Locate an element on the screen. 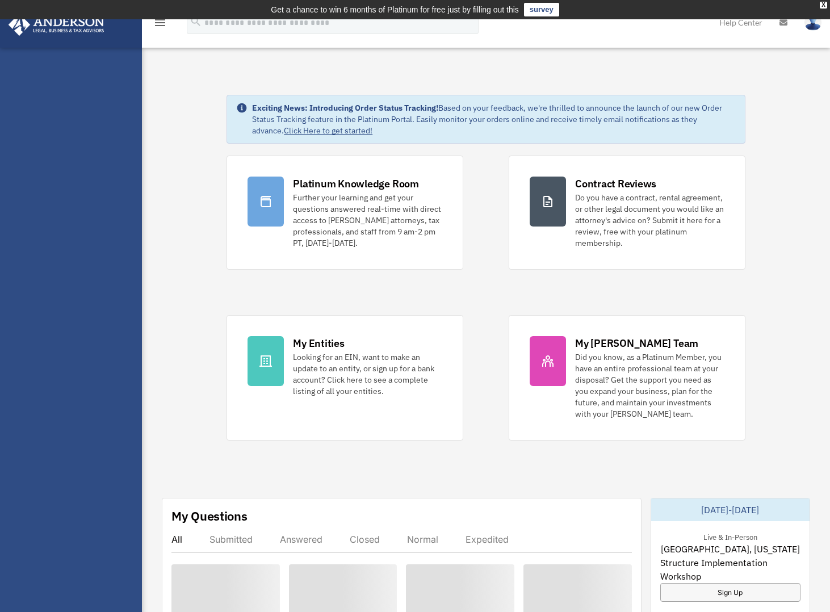 This screenshot has width=830, height=612. div: All is located at coordinates (177, 539).